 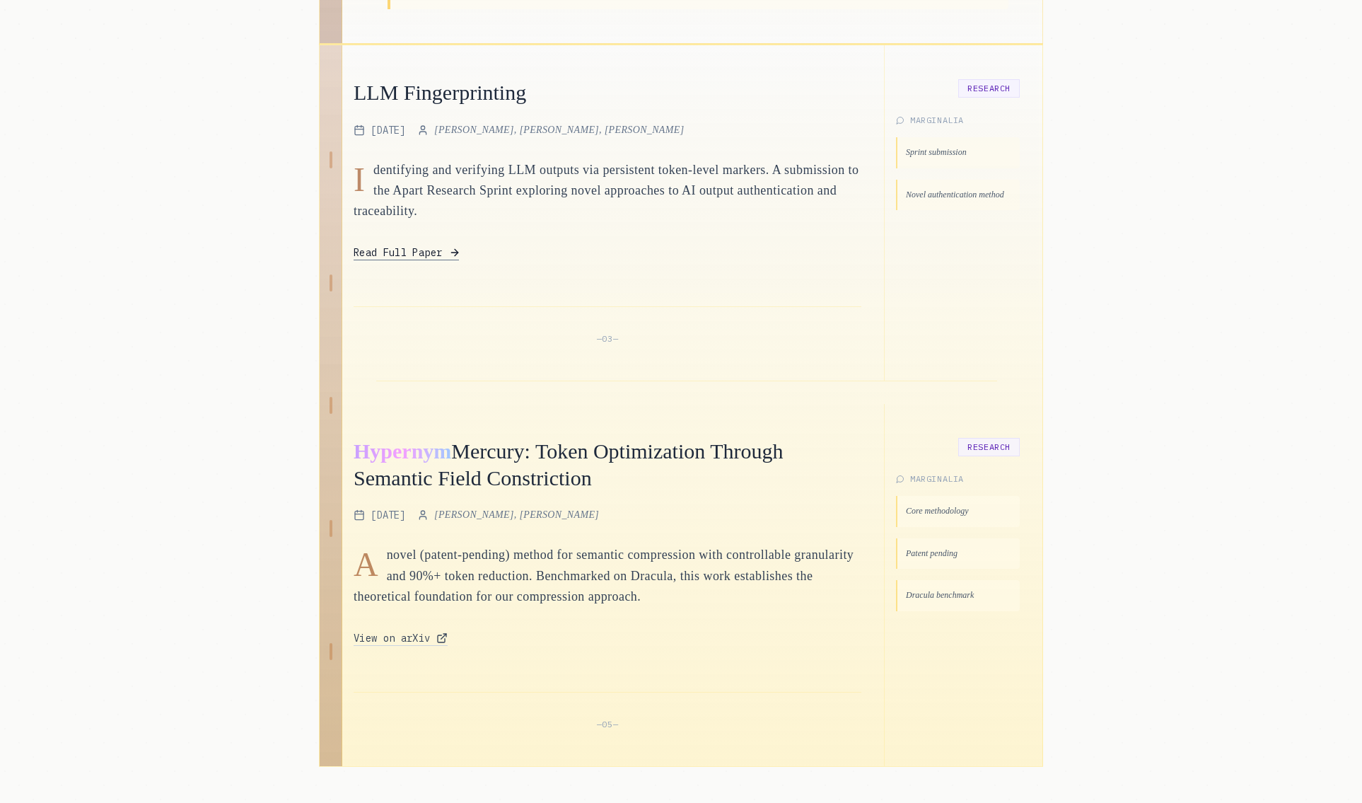 I want to click on a: View on arXiv, so click(x=400, y=638).